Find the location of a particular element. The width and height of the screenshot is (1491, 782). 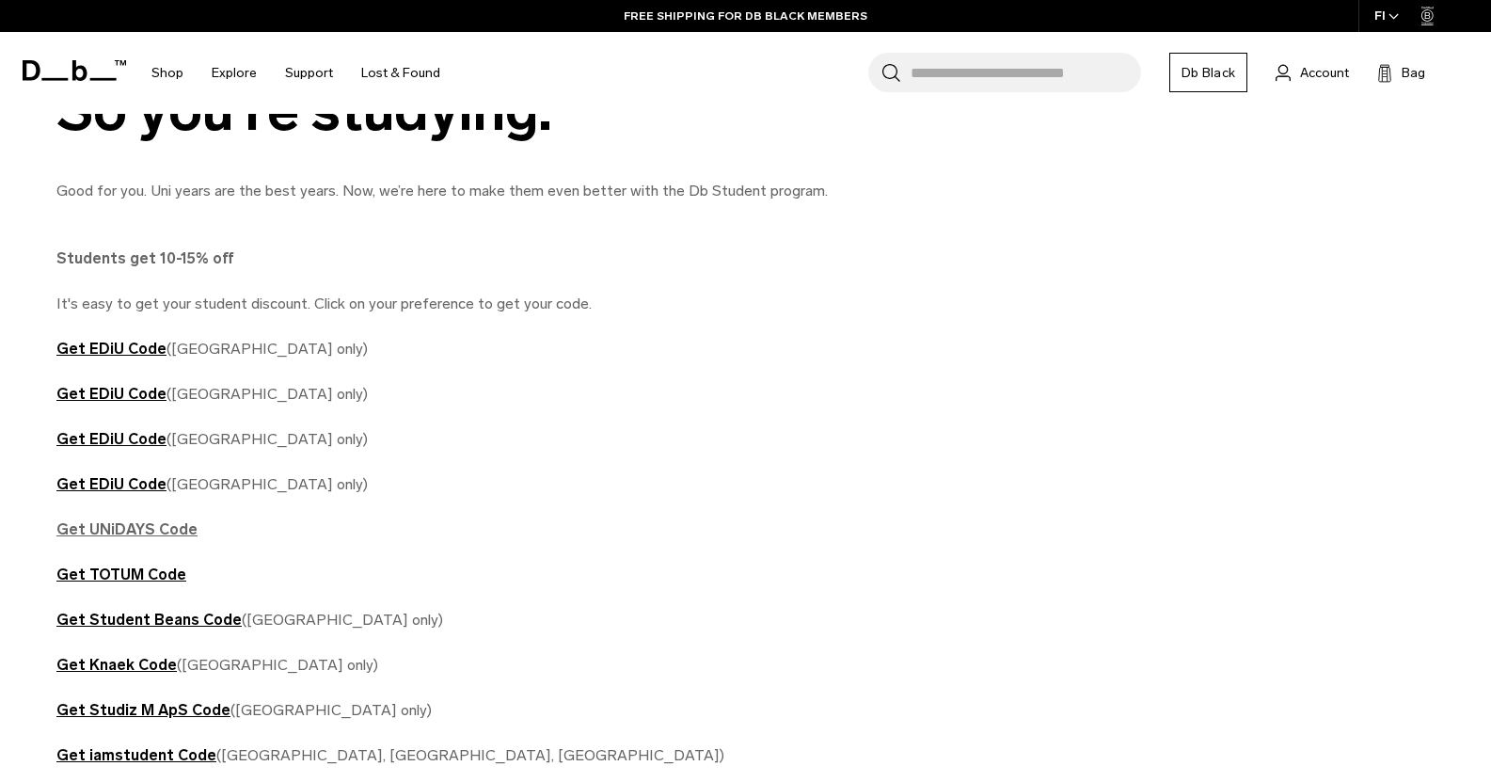

a: Get TOTUM Code is located at coordinates (121, 574).